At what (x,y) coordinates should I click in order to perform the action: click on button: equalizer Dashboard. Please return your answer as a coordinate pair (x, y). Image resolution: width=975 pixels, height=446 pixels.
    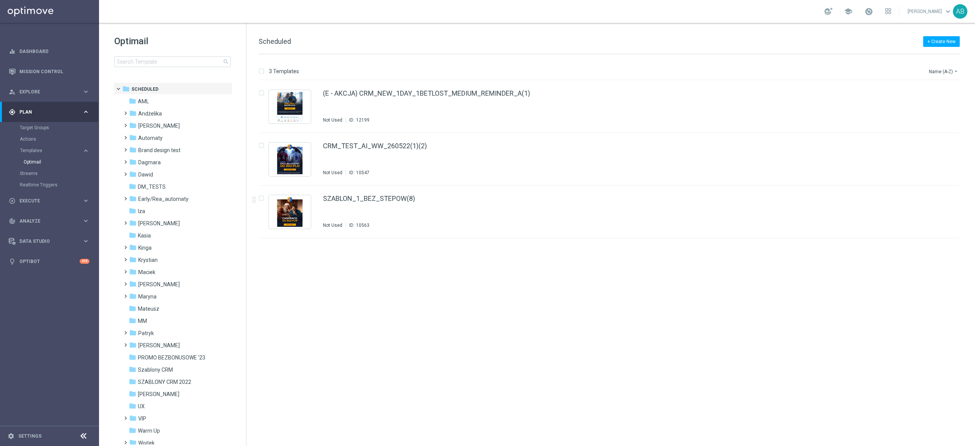
    Looking at the image, I should click on (49, 51).